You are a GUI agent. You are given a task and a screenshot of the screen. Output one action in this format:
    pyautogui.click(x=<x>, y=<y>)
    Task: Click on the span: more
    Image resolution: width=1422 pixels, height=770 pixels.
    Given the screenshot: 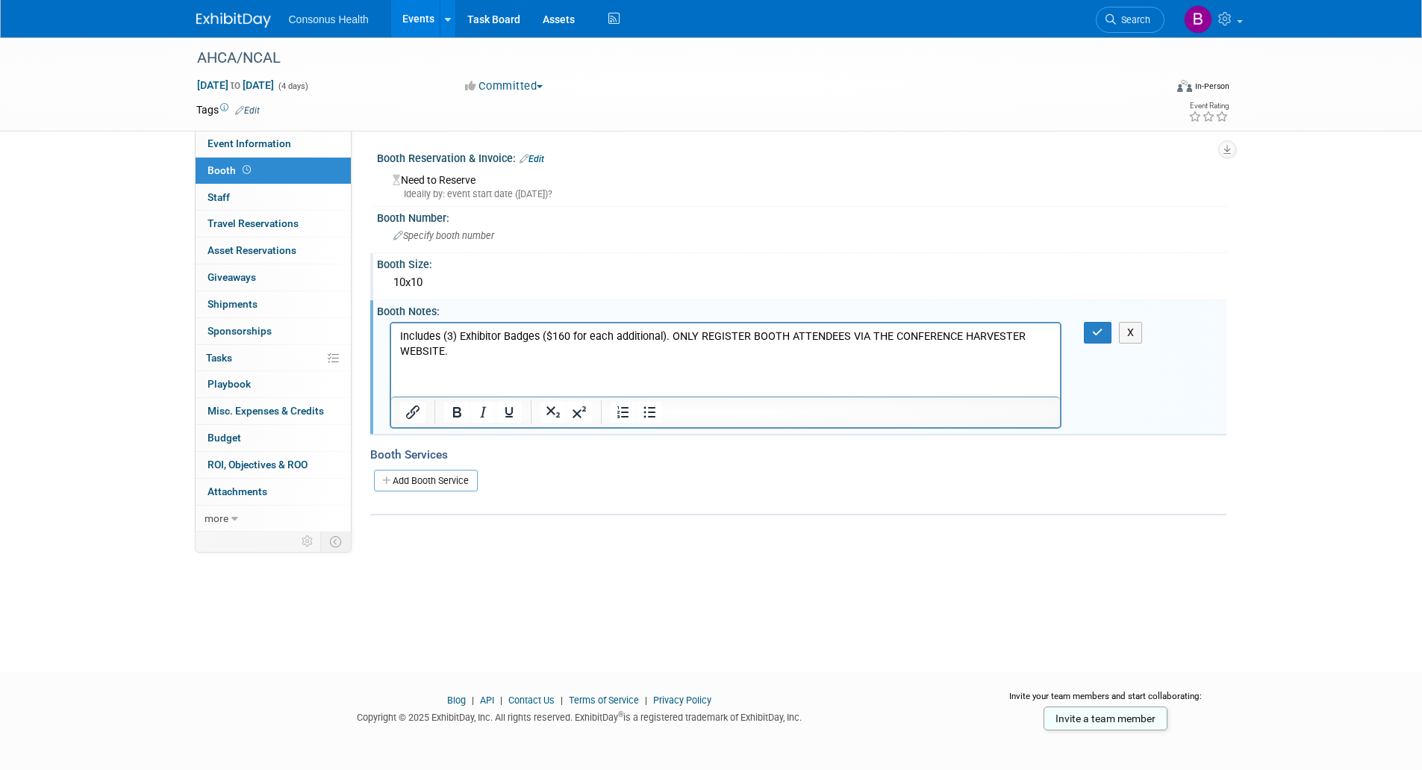 What is the action you would take?
    pyautogui.click(x=217, y=518)
    